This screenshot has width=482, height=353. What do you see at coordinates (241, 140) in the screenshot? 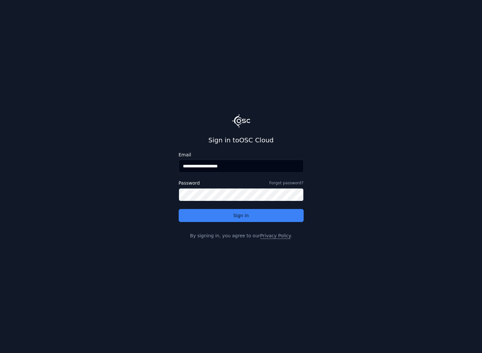
I see `h2: Sign in to OSC Cloud` at bounding box center [241, 140].